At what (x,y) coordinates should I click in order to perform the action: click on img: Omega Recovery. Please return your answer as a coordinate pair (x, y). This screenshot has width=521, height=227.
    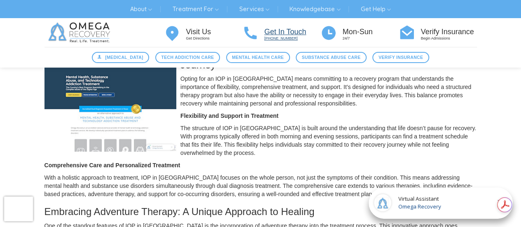
    Looking at the image, I should click on (80, 33).